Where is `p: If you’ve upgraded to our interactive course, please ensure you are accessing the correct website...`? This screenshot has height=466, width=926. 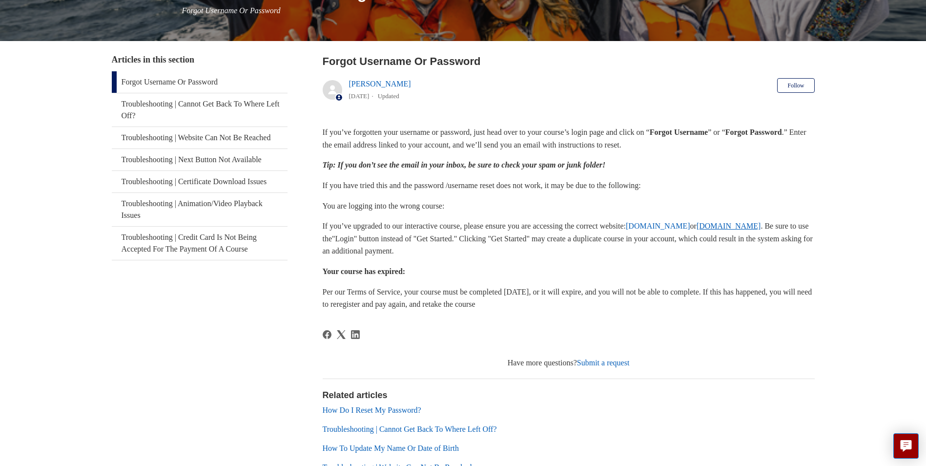
p: If you’ve upgraded to our interactive course, please ensure you are accessing the correct website... is located at coordinates (569, 238).